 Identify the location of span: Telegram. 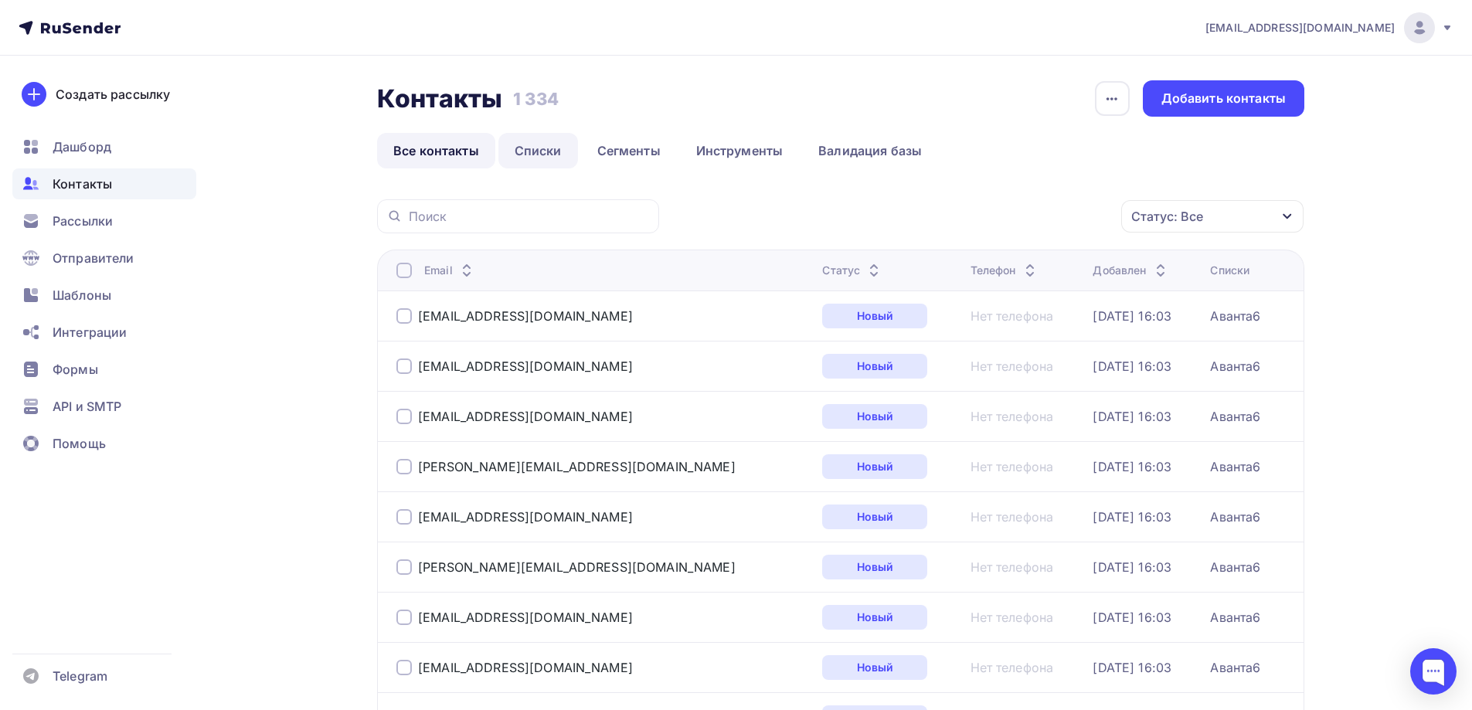
(80, 676).